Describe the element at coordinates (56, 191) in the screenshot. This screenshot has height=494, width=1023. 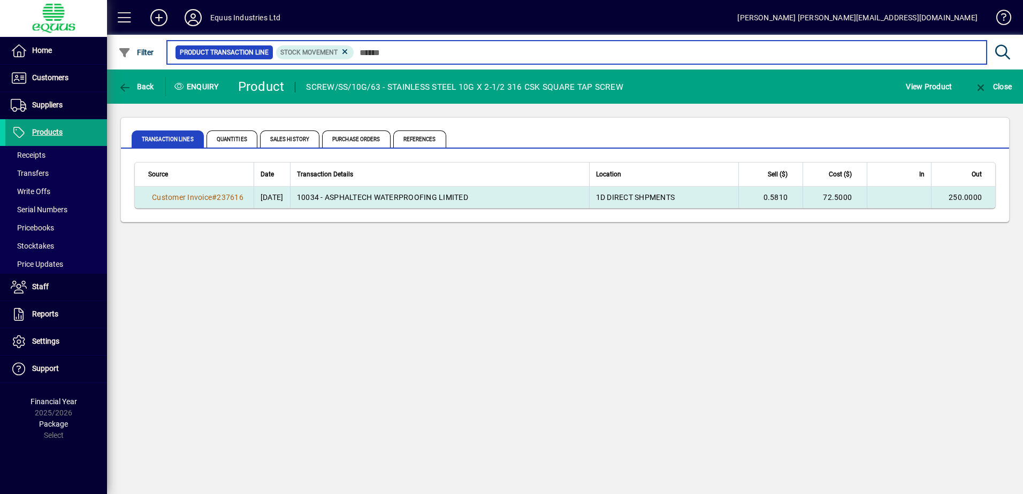
I see `a: Write Offs` at that location.